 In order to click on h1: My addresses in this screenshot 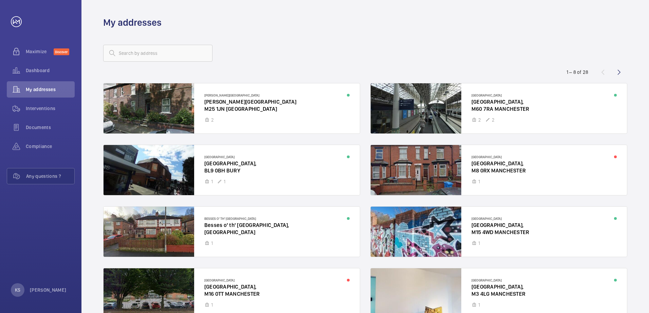, I will do `click(132, 22)`.